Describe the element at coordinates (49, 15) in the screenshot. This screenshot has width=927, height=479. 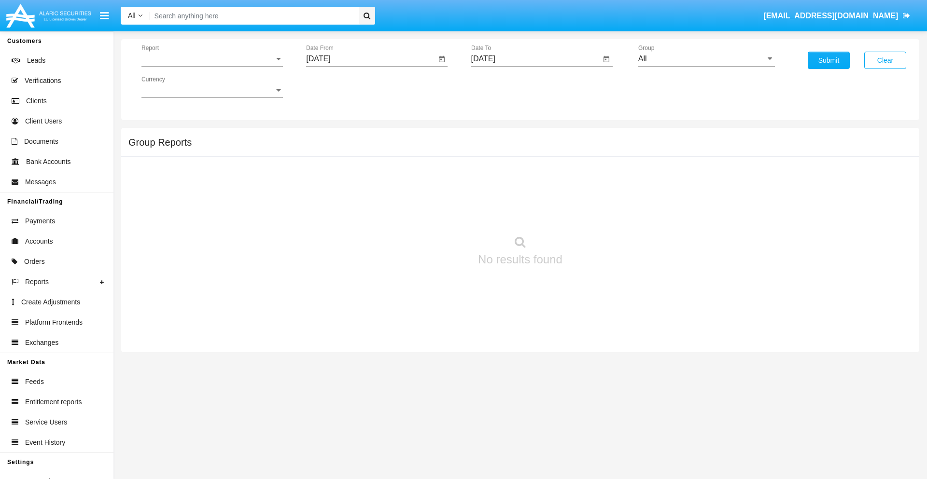
I see `img: Logo image` at that location.